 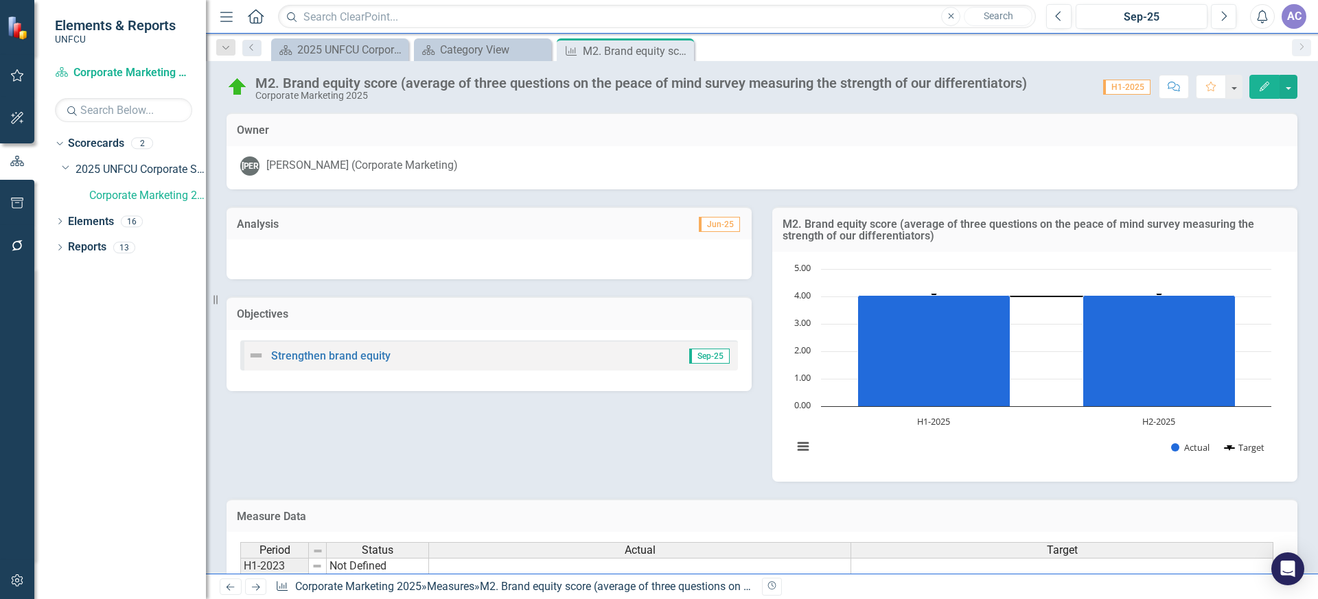 What do you see at coordinates (1047, 351) in the screenshot?
I see `g: Actual, series 1 of 2. Bar series with 2 bars.` at bounding box center [1047, 351].